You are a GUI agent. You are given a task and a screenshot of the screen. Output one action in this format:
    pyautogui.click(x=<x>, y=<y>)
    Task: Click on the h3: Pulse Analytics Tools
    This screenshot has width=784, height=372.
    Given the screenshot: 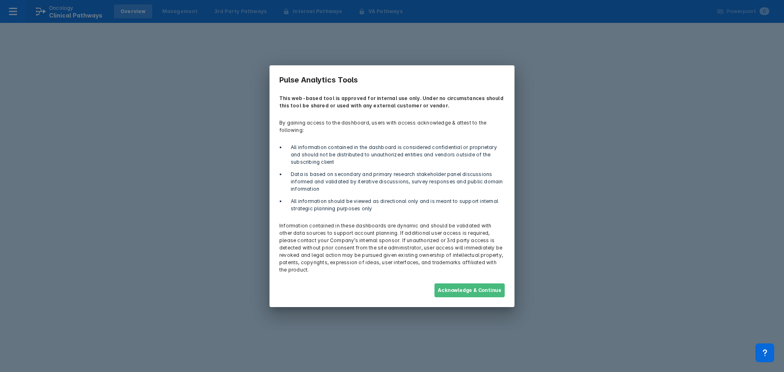 What is the action you would take?
    pyautogui.click(x=392, y=80)
    